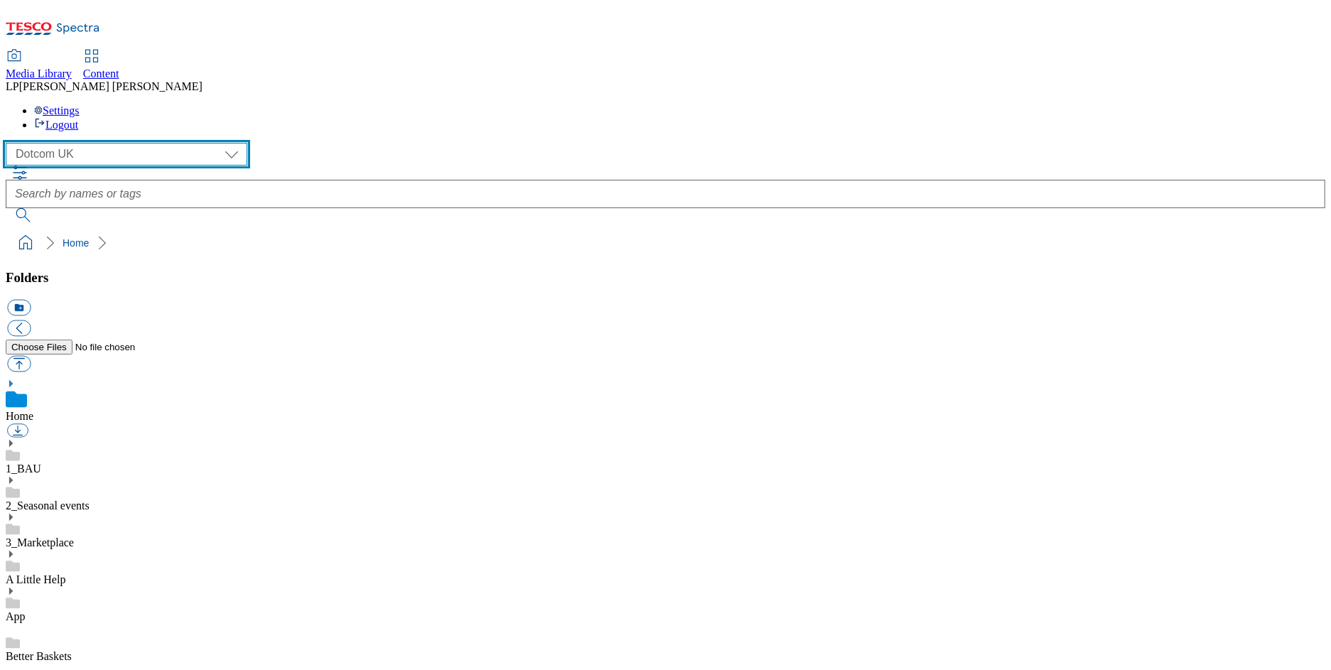 The height and width of the screenshot is (670, 1331). What do you see at coordinates (16, 616) in the screenshot?
I see `a: App` at bounding box center [16, 616].